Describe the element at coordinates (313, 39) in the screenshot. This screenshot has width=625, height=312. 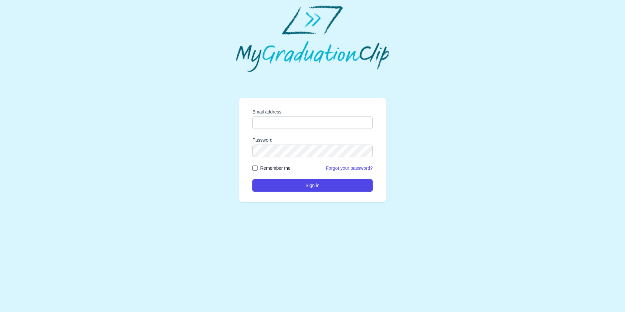
I see `img: MyGraduationClip` at that location.